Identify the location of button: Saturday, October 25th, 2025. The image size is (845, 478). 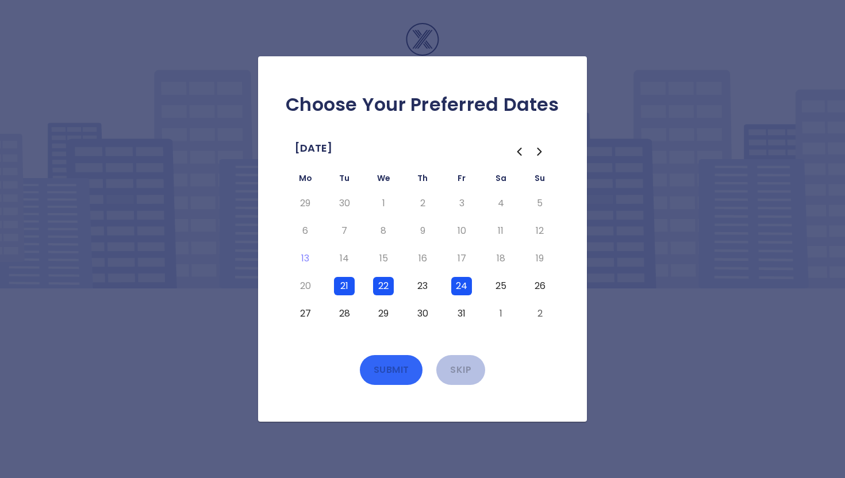
(500, 286).